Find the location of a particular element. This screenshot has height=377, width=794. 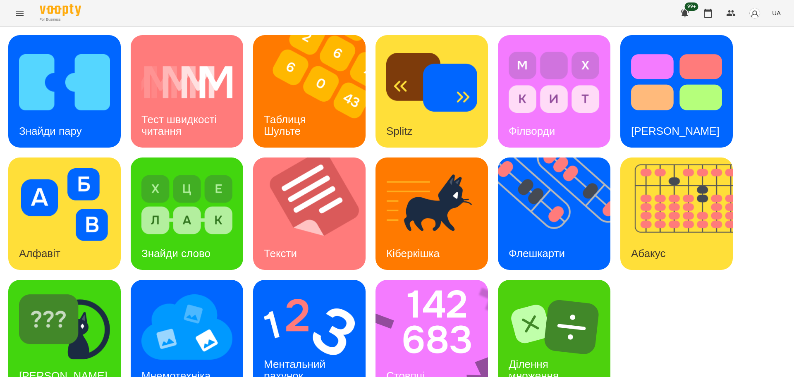

img: Ділення множення is located at coordinates (554, 327).